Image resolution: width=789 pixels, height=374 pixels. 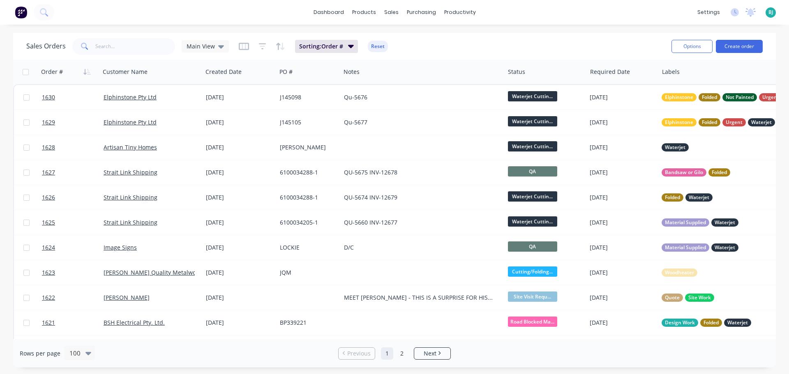 I want to click on a: 1628, so click(x=73, y=148).